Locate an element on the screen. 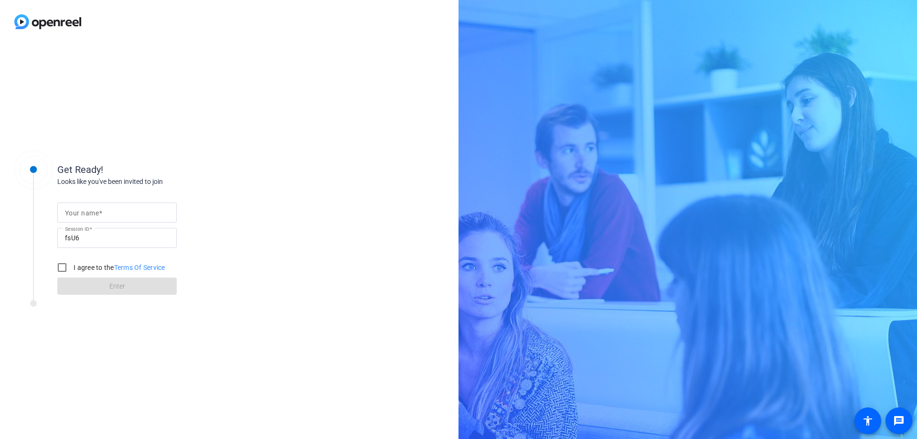 This screenshot has width=917, height=439. mat-label: Your name is located at coordinates (82, 213).